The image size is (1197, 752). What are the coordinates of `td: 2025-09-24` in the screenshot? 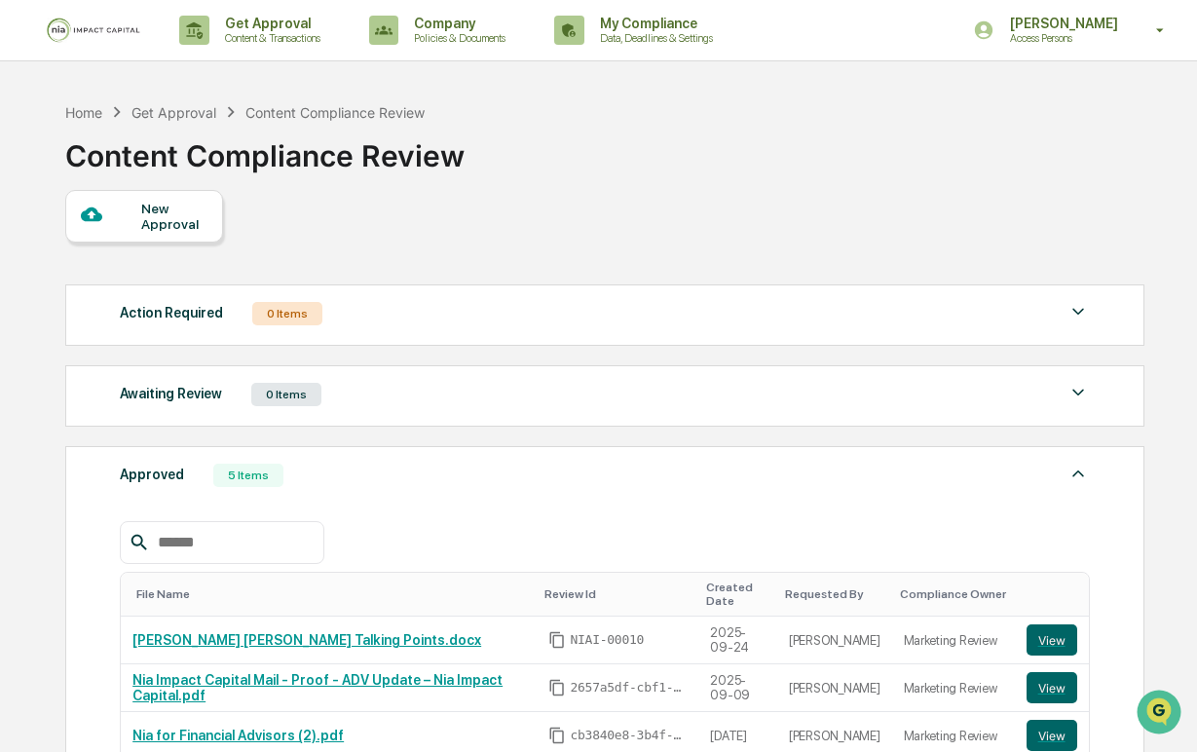 It's located at (737, 640).